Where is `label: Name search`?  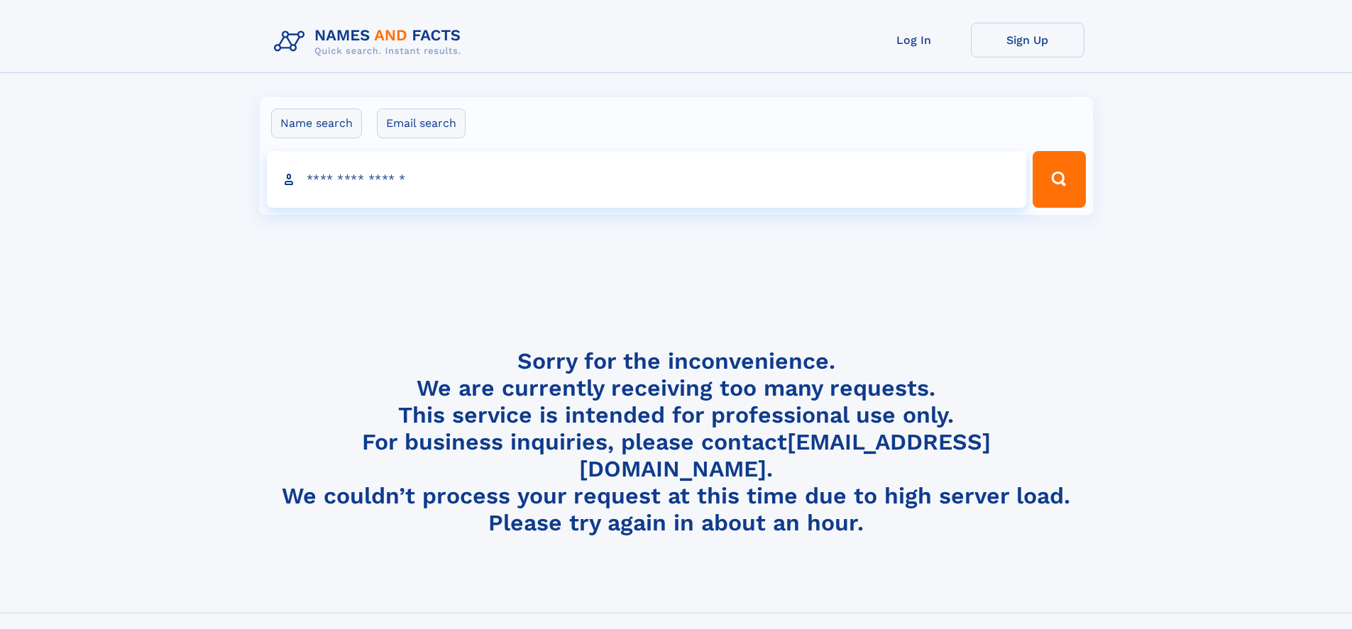
label: Name search is located at coordinates (317, 123).